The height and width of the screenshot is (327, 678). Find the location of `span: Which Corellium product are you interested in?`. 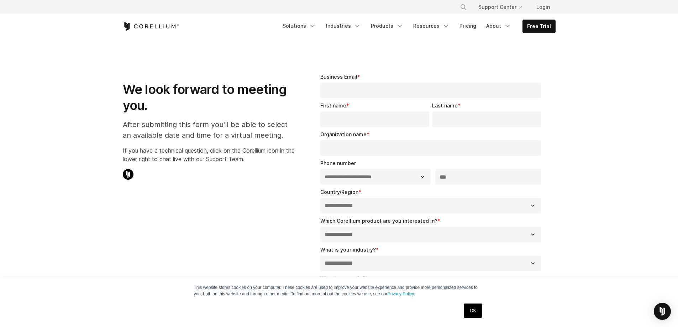

span: Which Corellium product are you interested in? is located at coordinates (379, 221).